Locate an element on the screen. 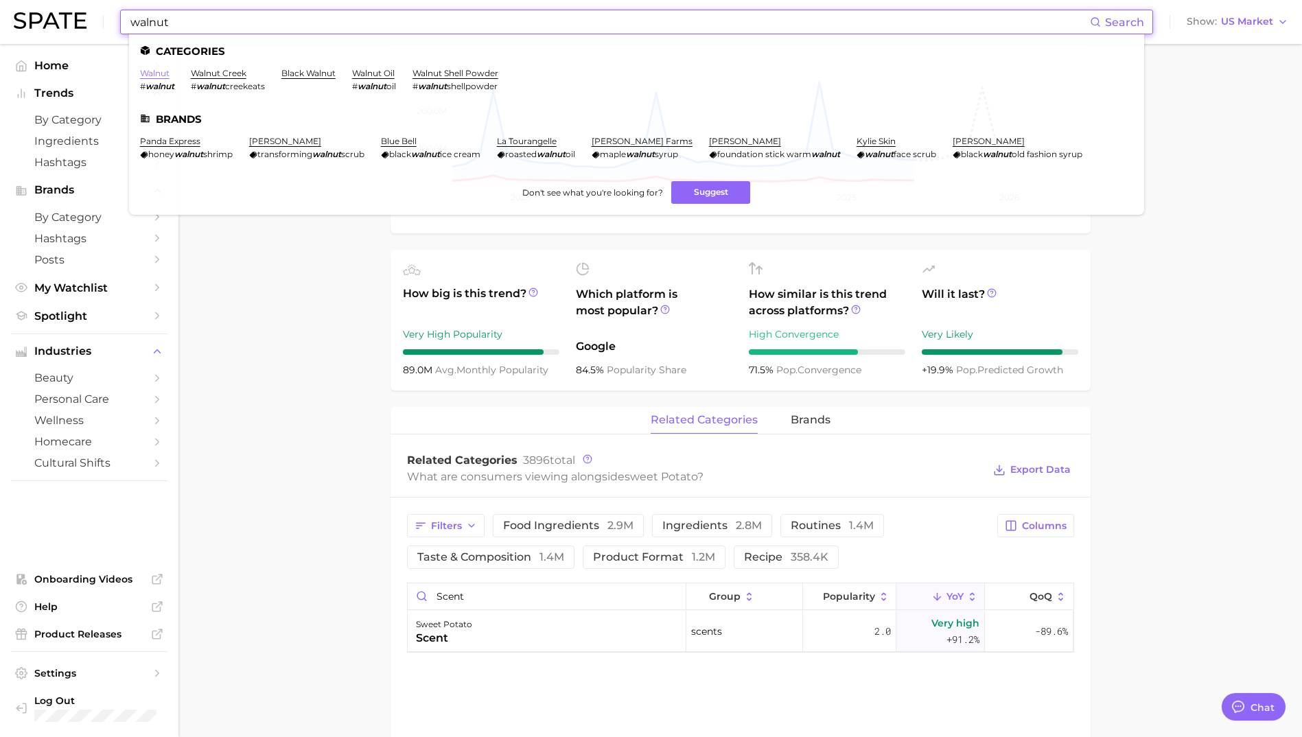 The image size is (1302, 737). span: personal care is located at coordinates (89, 399).